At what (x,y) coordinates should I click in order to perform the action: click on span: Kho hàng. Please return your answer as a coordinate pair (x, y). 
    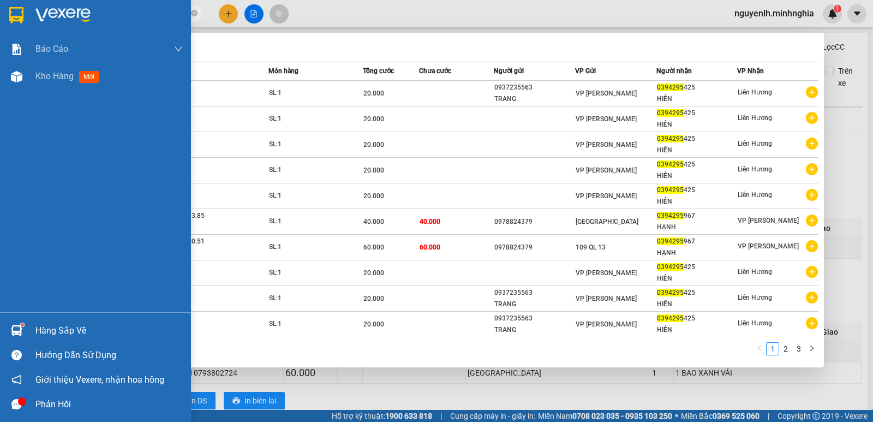
    Looking at the image, I should click on (55, 76).